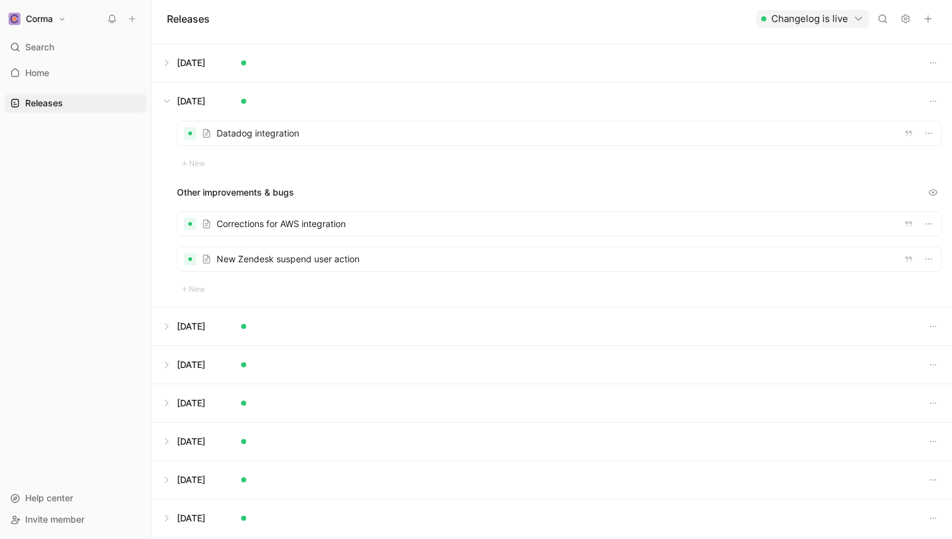 Image resolution: width=952 pixels, height=539 pixels. Describe the element at coordinates (55, 519) in the screenshot. I see `span: Invite member` at that location.